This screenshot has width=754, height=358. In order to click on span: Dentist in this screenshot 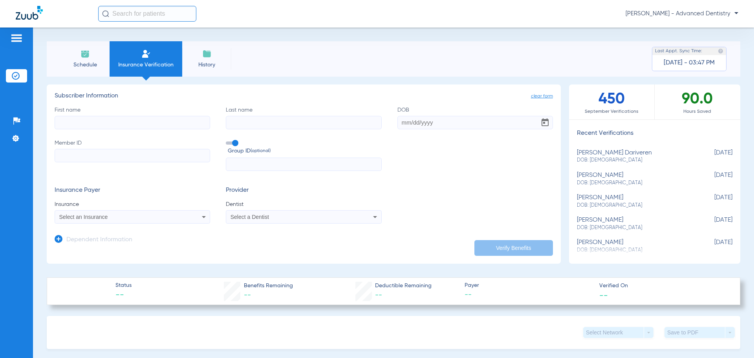, I will do `click(304, 204)`.